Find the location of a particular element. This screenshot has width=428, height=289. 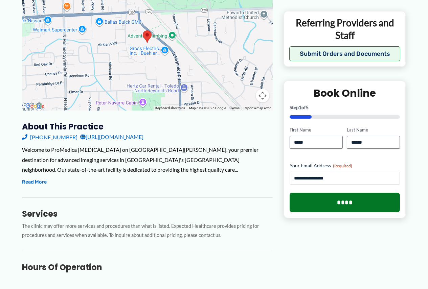

p: Referring Providers and Staff is located at coordinates (345, 29).